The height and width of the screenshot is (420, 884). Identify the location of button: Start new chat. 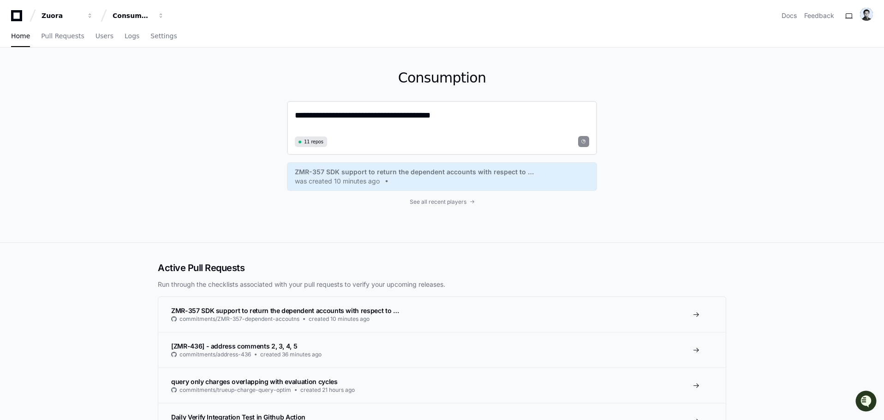
(162, 77).